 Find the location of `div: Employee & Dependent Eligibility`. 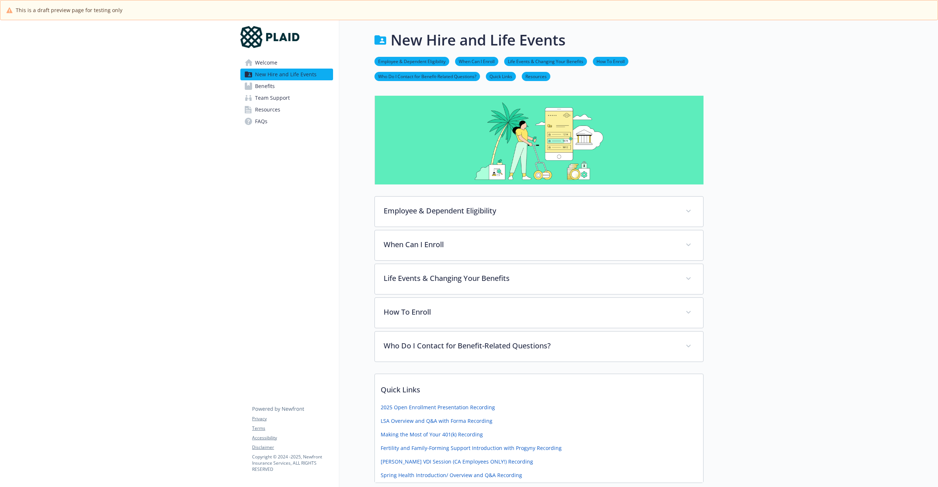

div: Employee & Dependent Eligibility is located at coordinates (539, 211).